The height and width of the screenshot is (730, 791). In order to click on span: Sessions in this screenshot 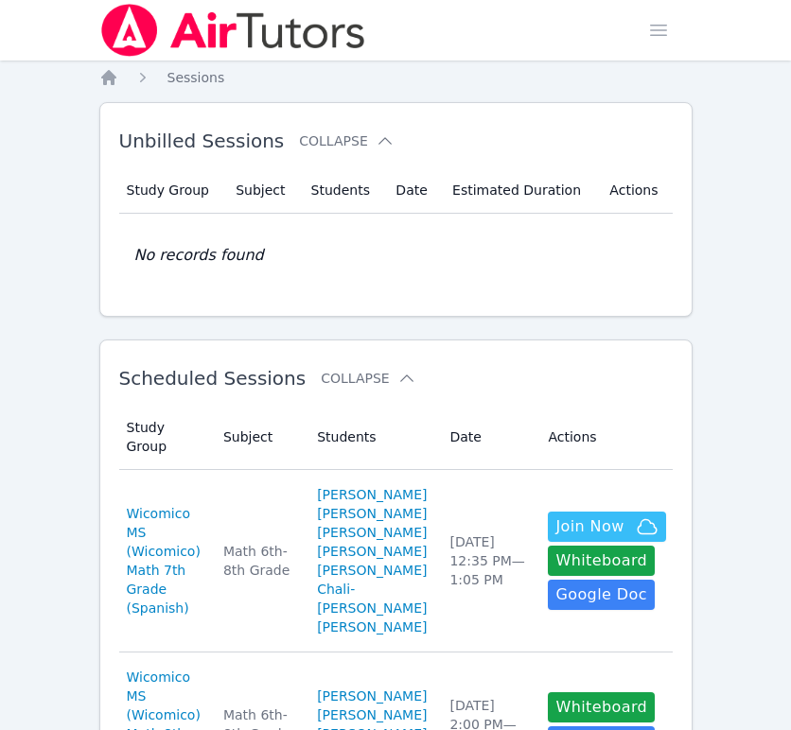, I will do `click(196, 78)`.